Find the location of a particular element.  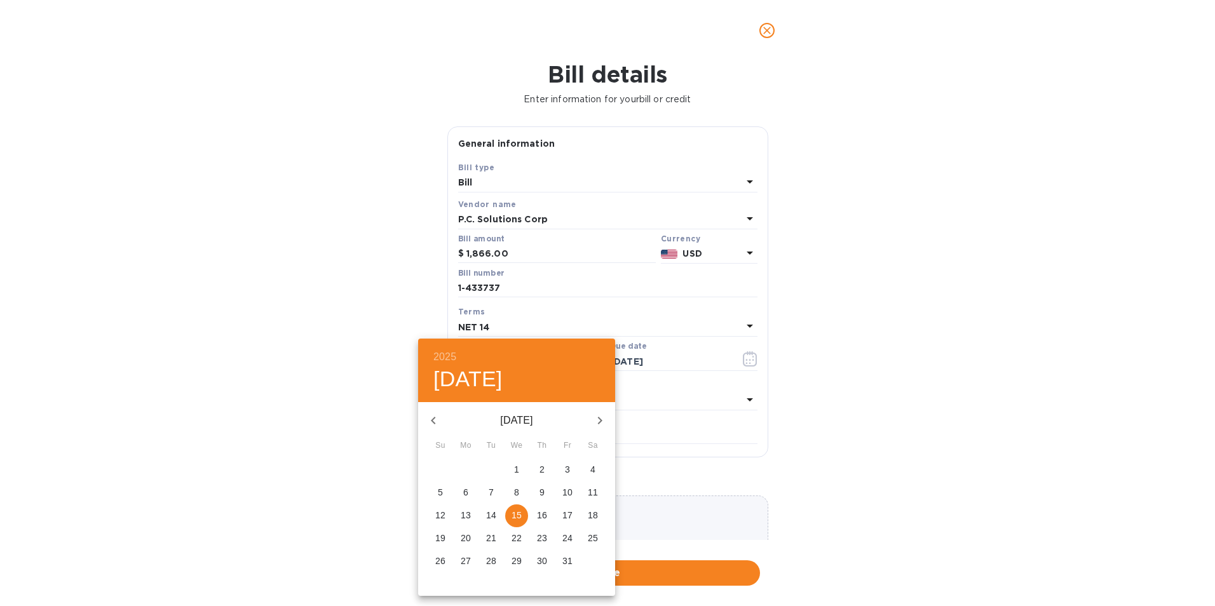

button: 22 is located at coordinates (517, 539).